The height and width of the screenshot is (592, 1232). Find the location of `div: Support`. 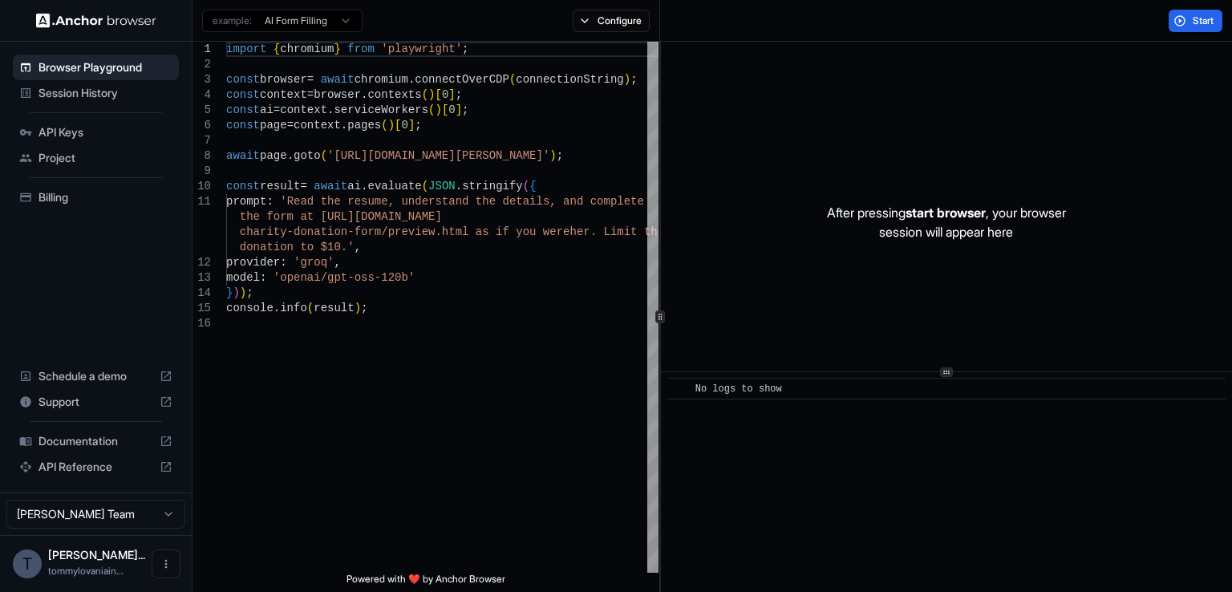

div: Support is located at coordinates (95, 402).